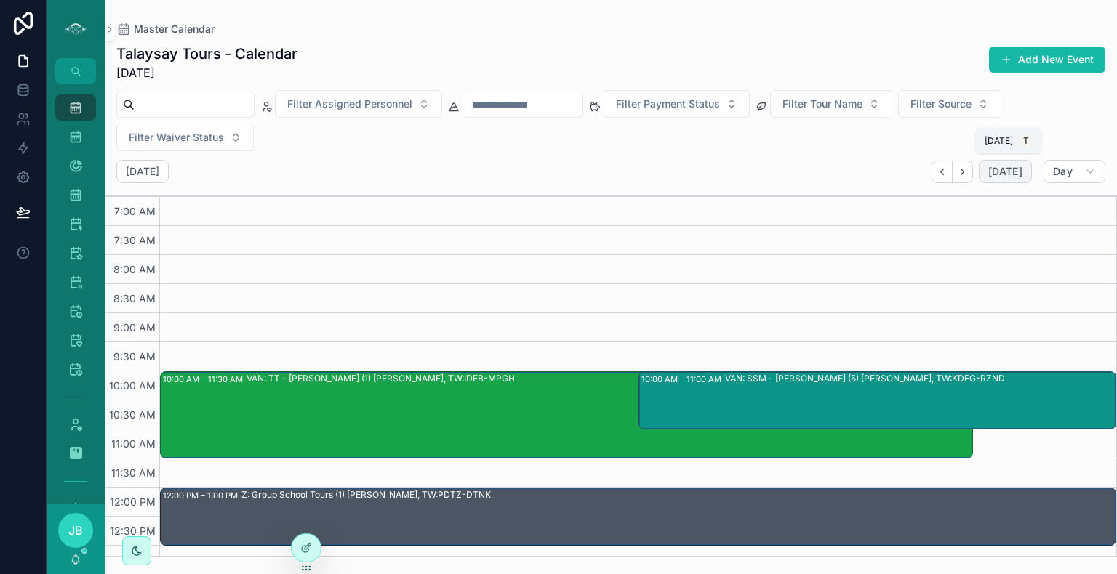 The image size is (1117, 574). What do you see at coordinates (204, 380) in the screenshot?
I see `div: 10:00 AM – 11:30 AM` at bounding box center [204, 380].